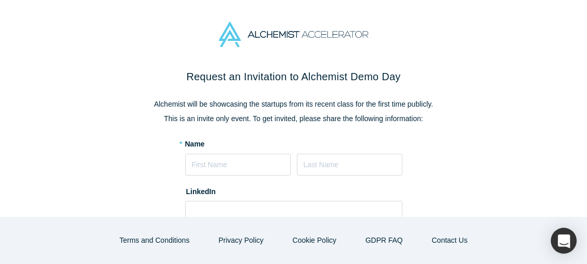 This screenshot has height=264, width=587. I want to click on button: Privacy Policy, so click(241, 240).